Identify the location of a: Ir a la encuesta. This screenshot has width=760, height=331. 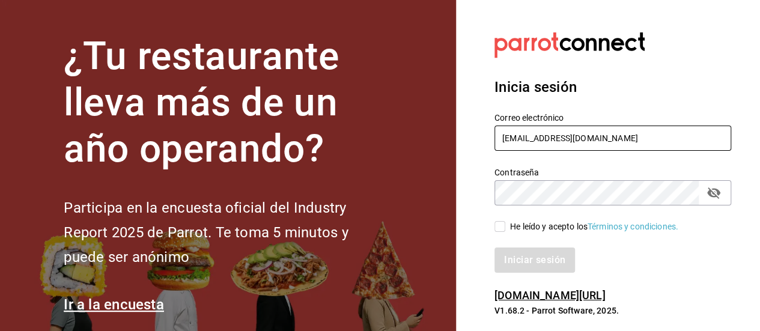
(113, 304).